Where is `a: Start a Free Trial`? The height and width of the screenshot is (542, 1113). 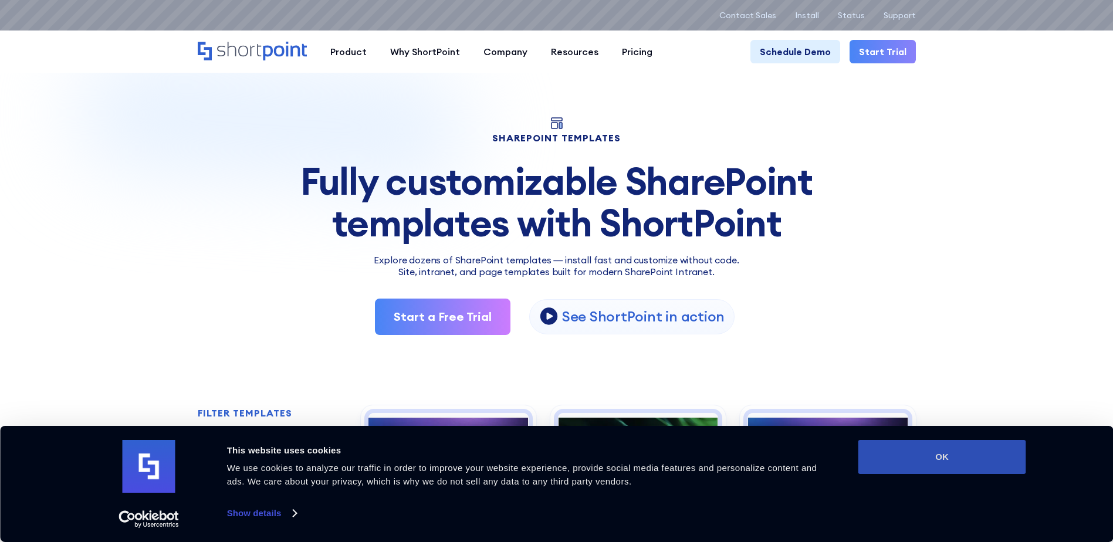 a: Start a Free Trial is located at coordinates (442, 317).